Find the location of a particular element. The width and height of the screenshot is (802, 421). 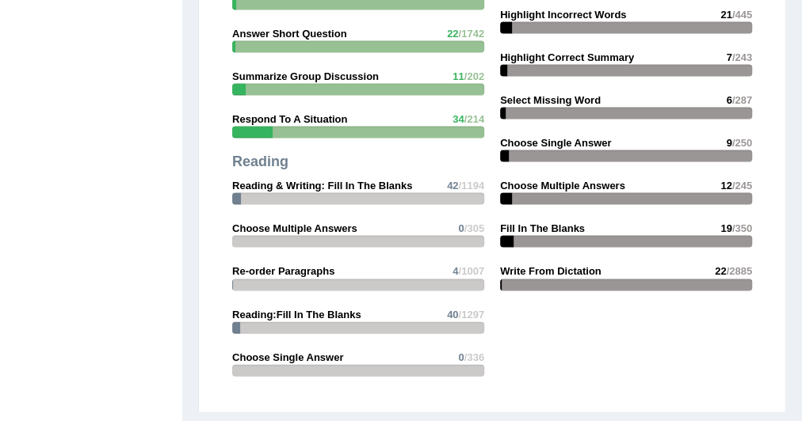

span: 4 is located at coordinates (455, 271).